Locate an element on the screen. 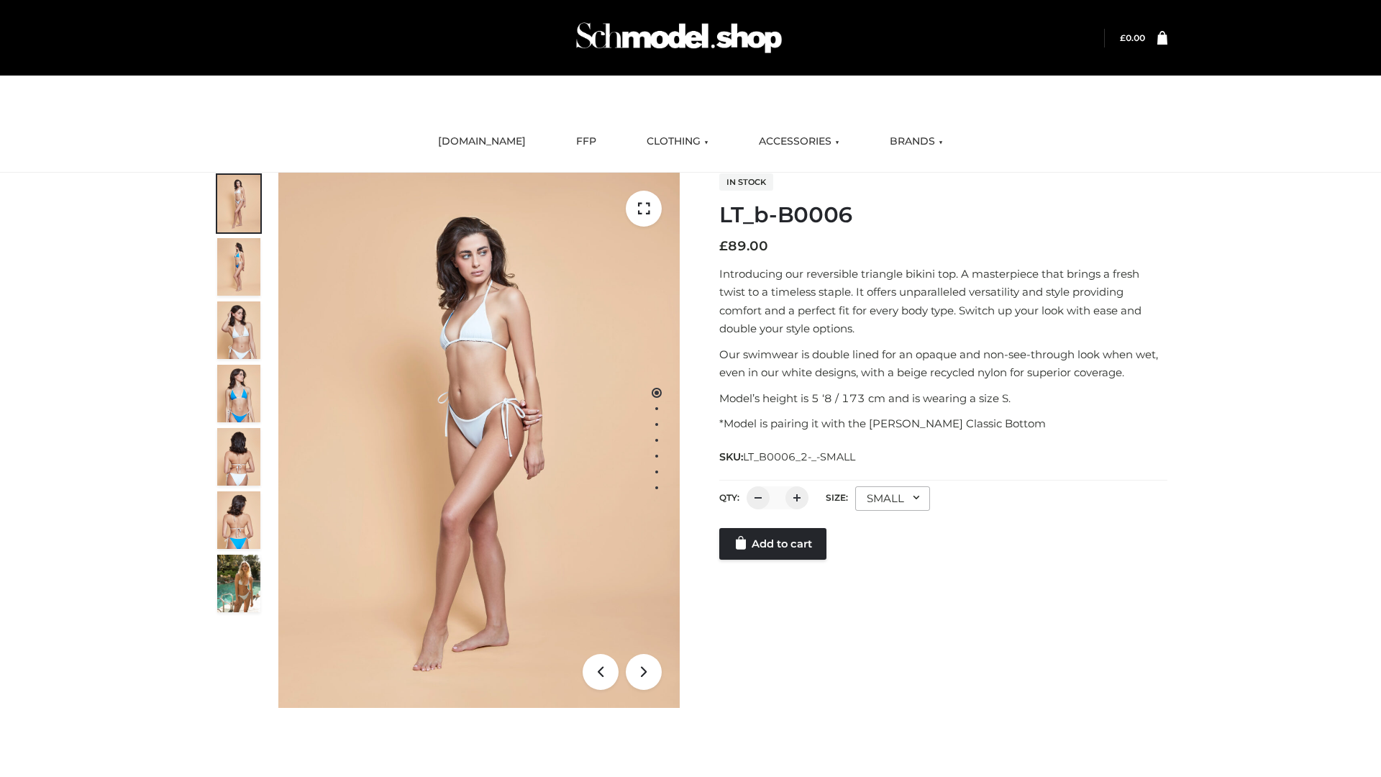  bdi: 0.00 is located at coordinates (1132, 37).